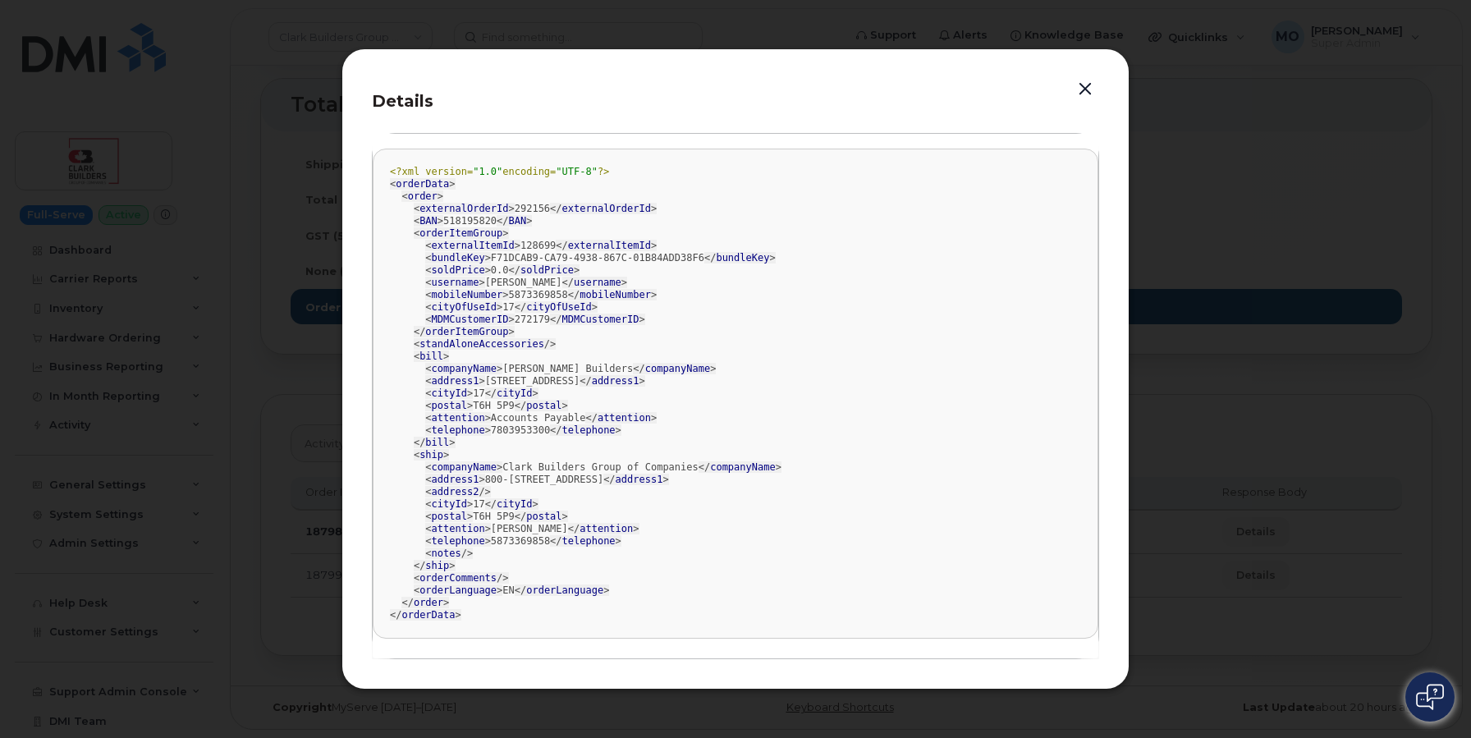 This screenshot has width=1471, height=738. What do you see at coordinates (499, 172) in the screenshot?
I see `span: <?xml version= encoding= ?>` at bounding box center [499, 172].